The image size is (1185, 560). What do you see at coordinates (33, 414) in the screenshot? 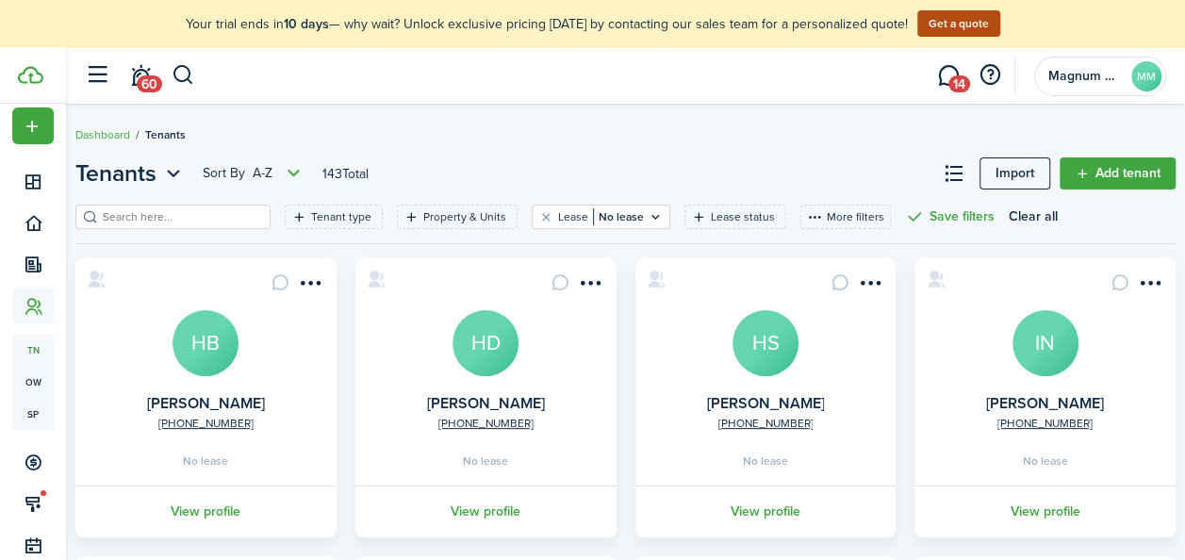
I see `span: sp` at bounding box center [33, 414].